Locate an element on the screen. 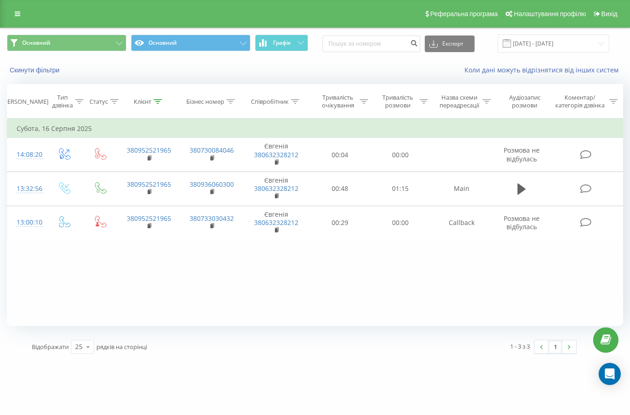 The width and height of the screenshot is (630, 415). div: 1 - 3 з 3 is located at coordinates (519, 346).